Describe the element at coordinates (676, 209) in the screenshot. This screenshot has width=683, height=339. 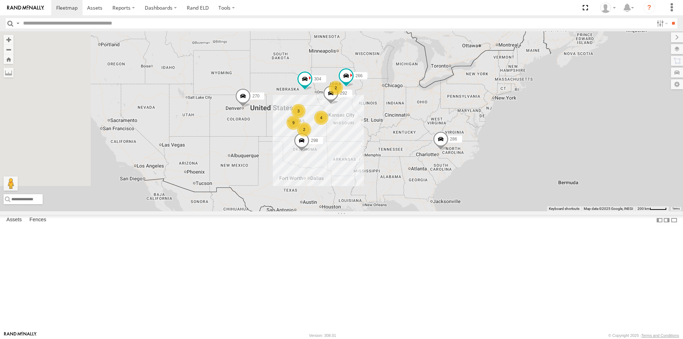
I see `a: Terms (opens in new tab)` at that location.